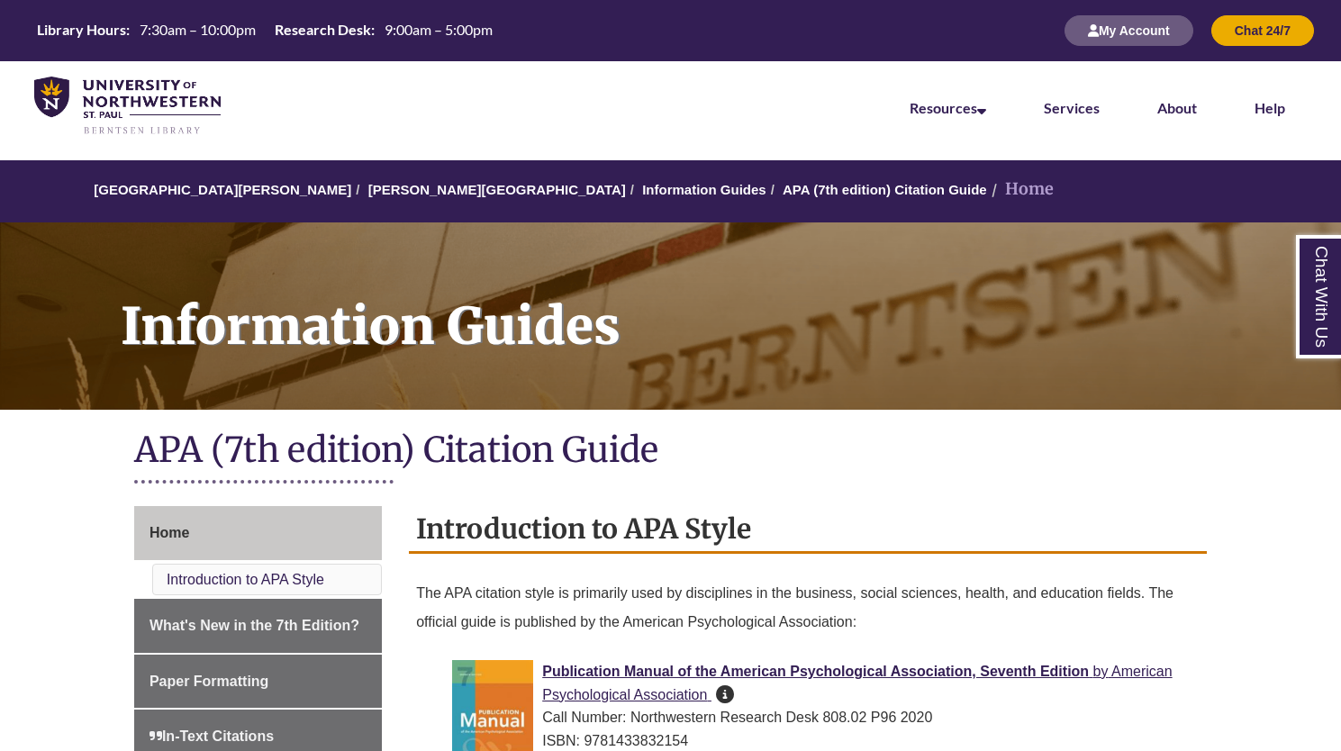 The height and width of the screenshot is (751, 1341). Describe the element at coordinates (323, 30) in the screenshot. I see `th: Research Desk:` at that location.